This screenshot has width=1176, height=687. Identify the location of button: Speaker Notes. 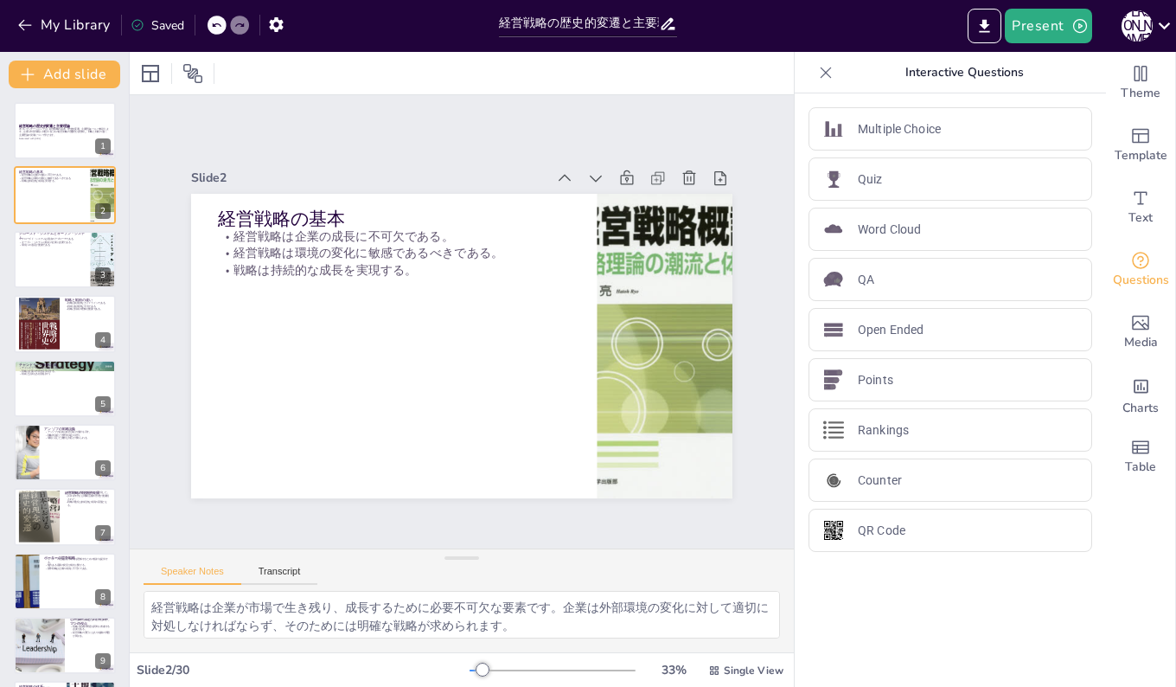
(192, 575).